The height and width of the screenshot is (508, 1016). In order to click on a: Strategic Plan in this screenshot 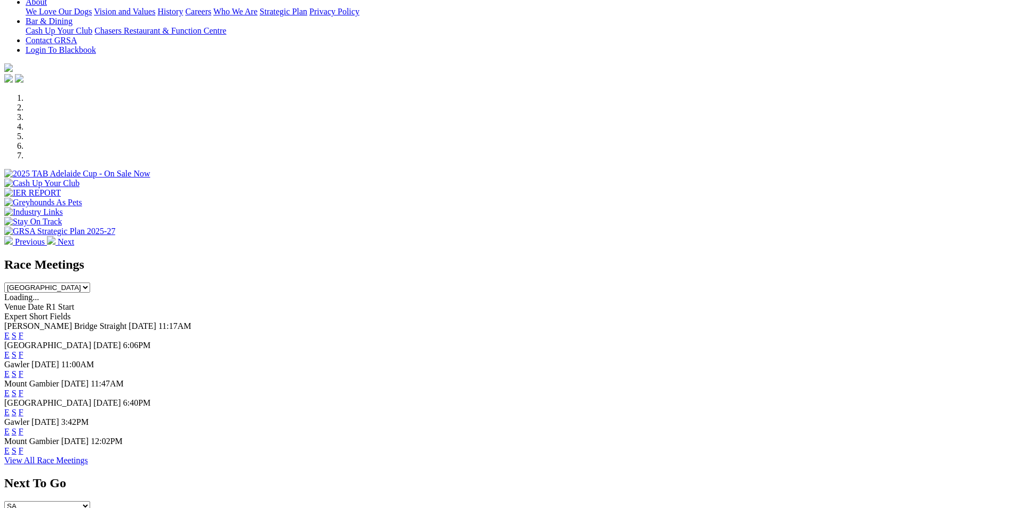, I will do `click(283, 11)`.